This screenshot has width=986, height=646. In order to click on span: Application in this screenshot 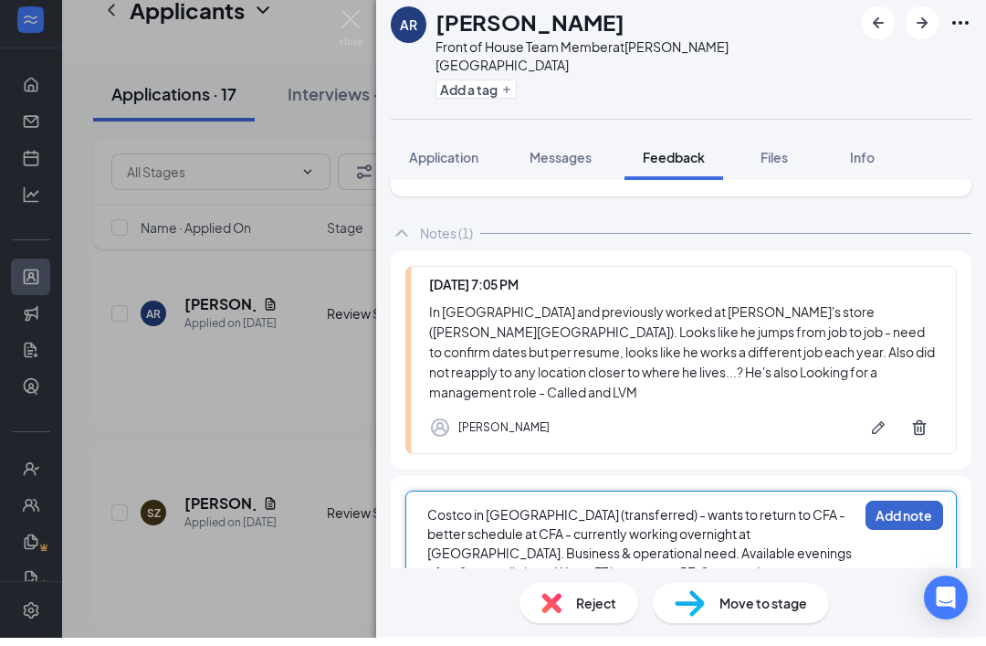, I will do `click(444, 165)`.